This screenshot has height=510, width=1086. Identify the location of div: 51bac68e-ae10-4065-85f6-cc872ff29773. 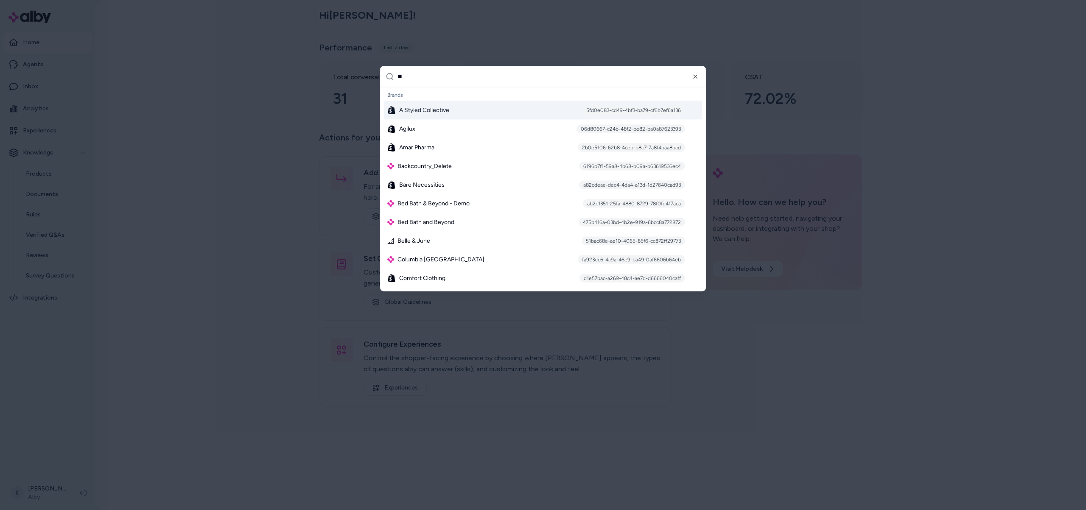
(634, 241).